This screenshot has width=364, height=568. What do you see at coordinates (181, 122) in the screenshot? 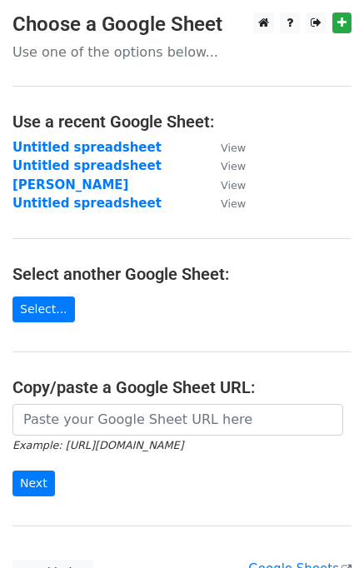
I see `h4: Use a recent Google Sheet:` at bounding box center [181, 122].